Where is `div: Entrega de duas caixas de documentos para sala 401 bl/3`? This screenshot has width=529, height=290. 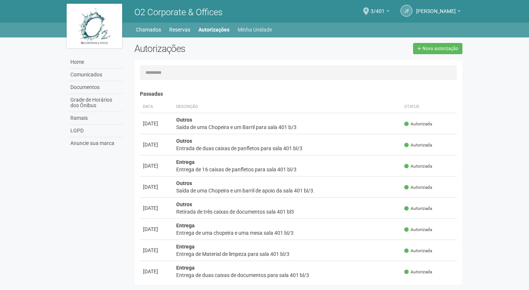 div: Entrega de duas caixas de documentos para sala 401 bl/3 is located at coordinates (287, 275).